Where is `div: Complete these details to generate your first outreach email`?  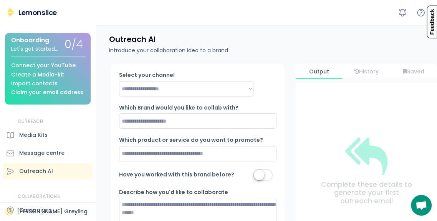
div: Complete these details to generate your first outreach email is located at coordinates (366, 192).